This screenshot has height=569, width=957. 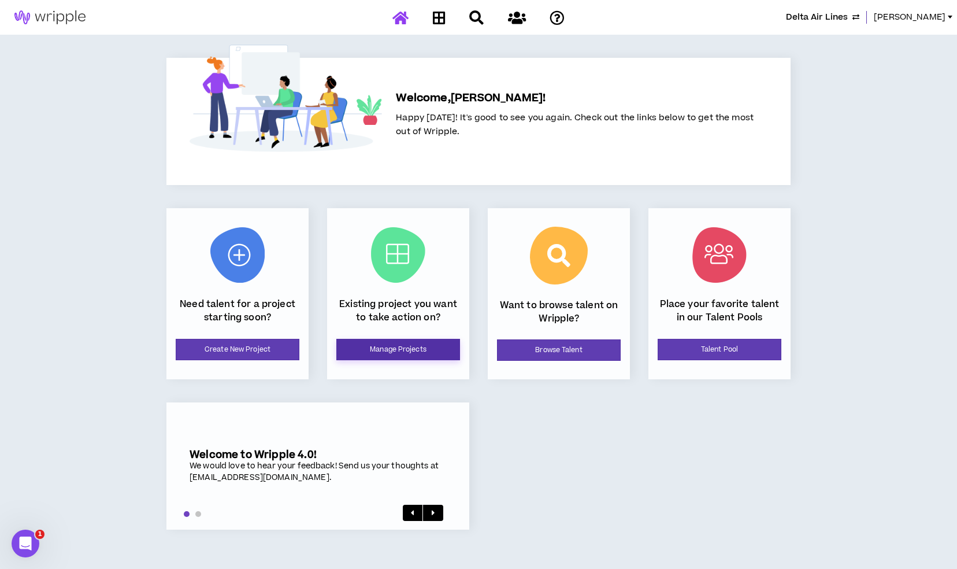 I want to click on a: Browse Talent, so click(x=559, y=350).